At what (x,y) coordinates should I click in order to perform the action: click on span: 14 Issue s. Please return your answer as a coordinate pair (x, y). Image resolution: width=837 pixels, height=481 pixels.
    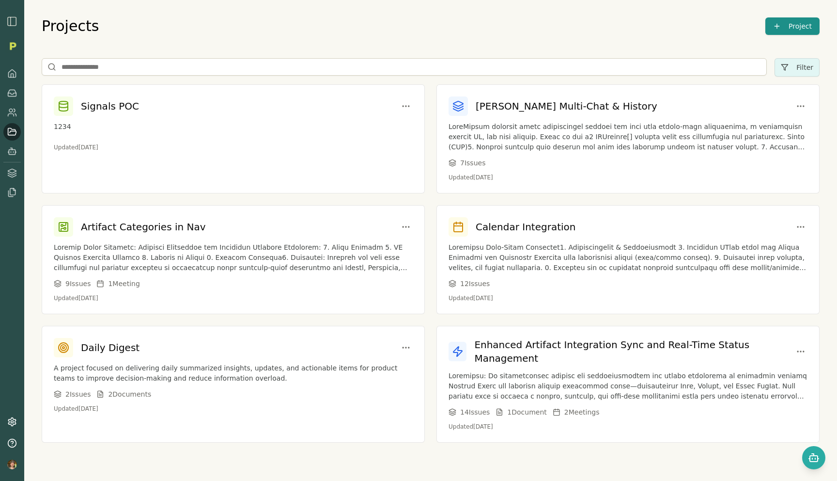
    Looking at the image, I should click on (475, 412).